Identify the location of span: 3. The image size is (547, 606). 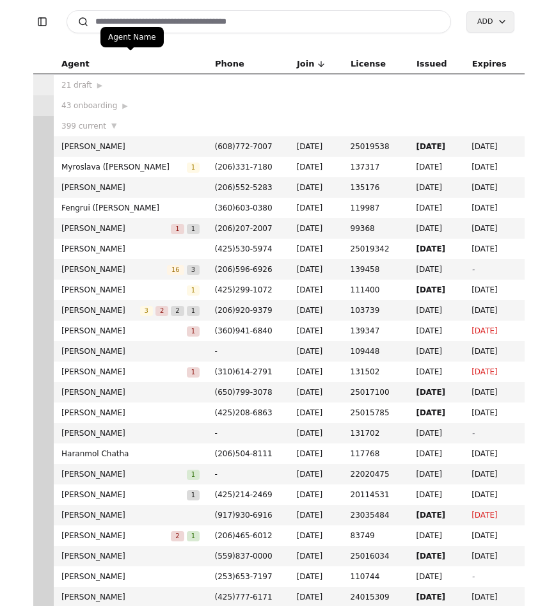
(193, 270).